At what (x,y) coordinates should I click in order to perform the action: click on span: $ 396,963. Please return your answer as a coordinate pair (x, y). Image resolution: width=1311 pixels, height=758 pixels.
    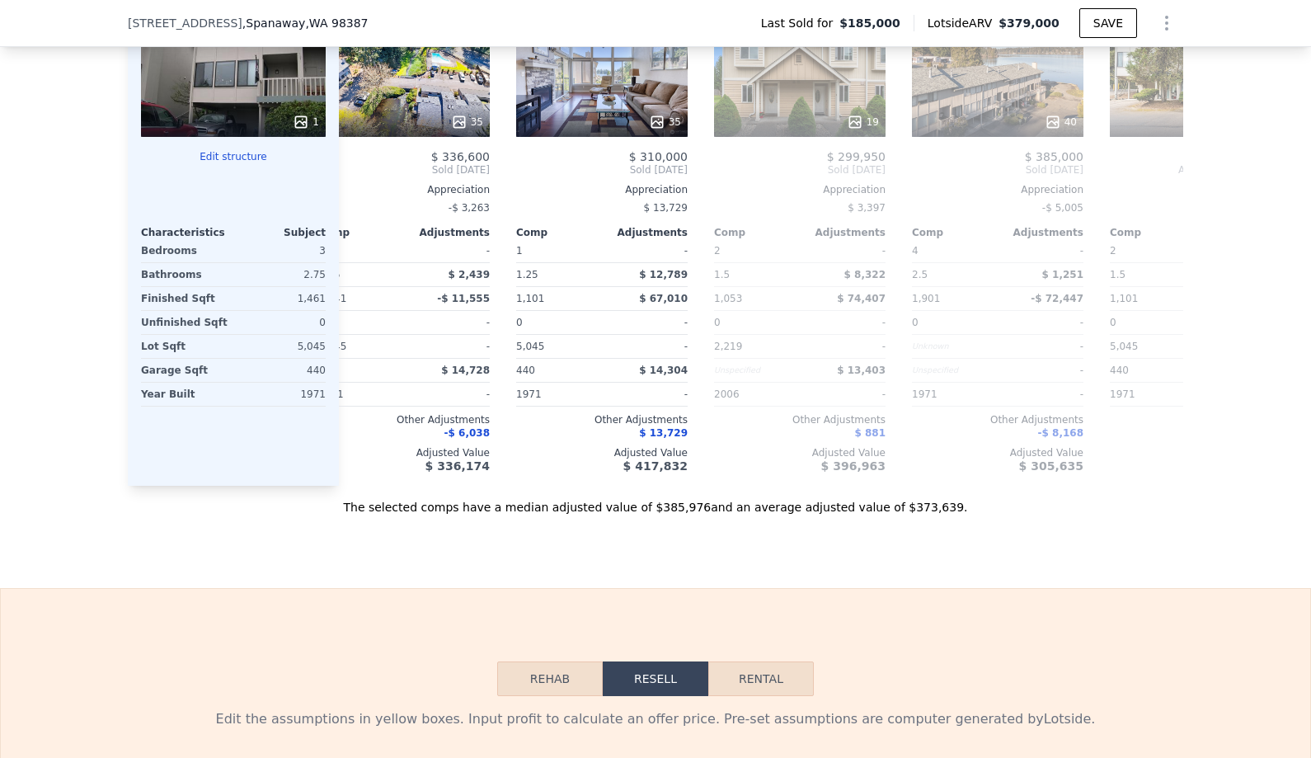
    Looking at the image, I should click on (854, 466).